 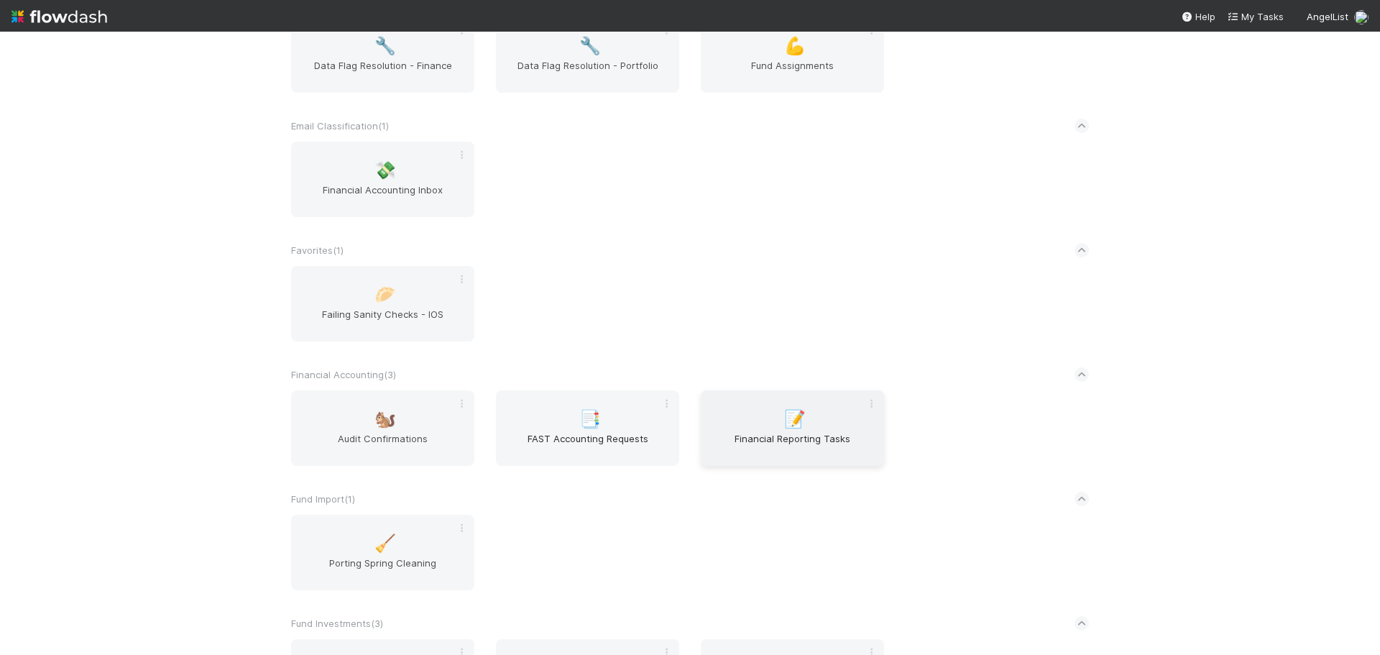 I want to click on span: Failing Sanity Checks - IOS, so click(x=382, y=321).